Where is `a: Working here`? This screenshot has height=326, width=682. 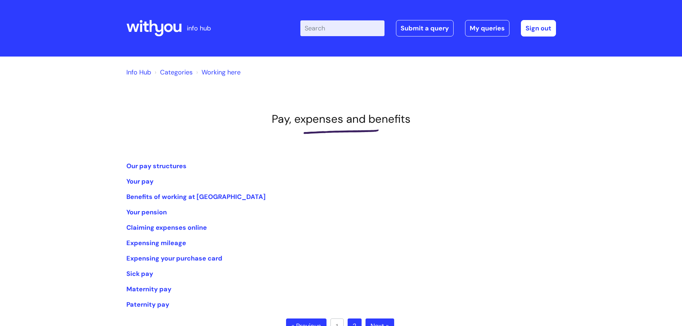
a: Working here is located at coordinates (221, 72).